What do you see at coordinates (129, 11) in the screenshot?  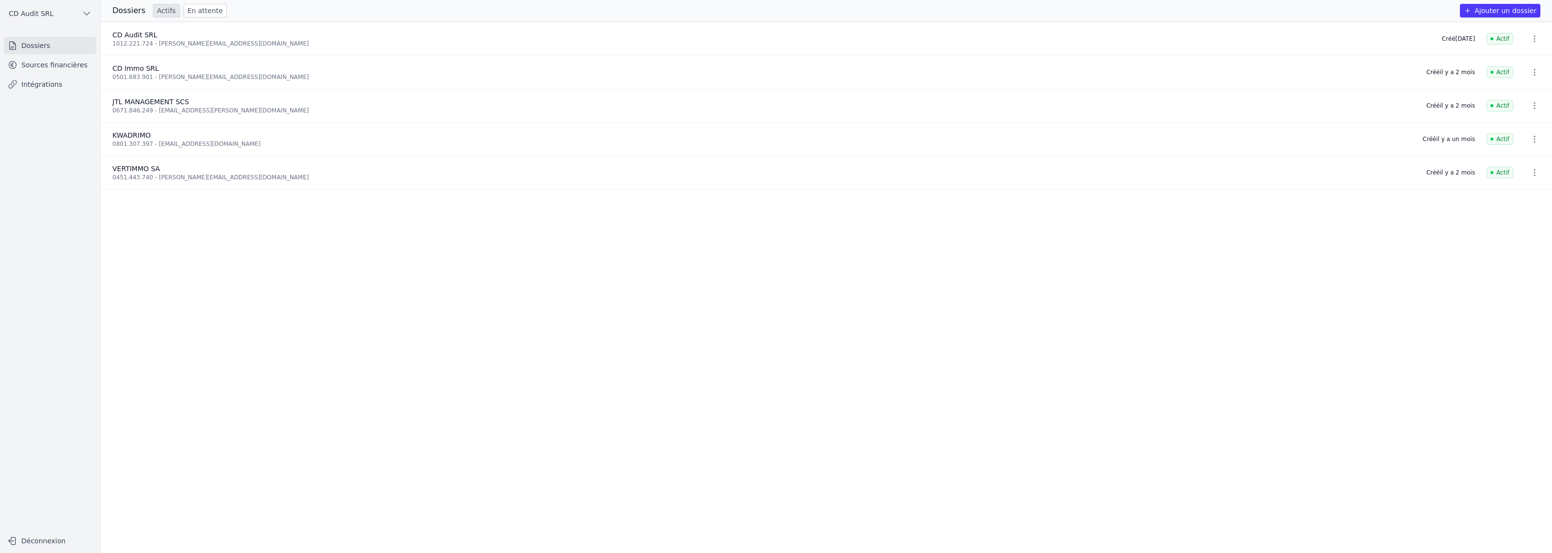 I see `h3: Dossiers` at bounding box center [129, 11].